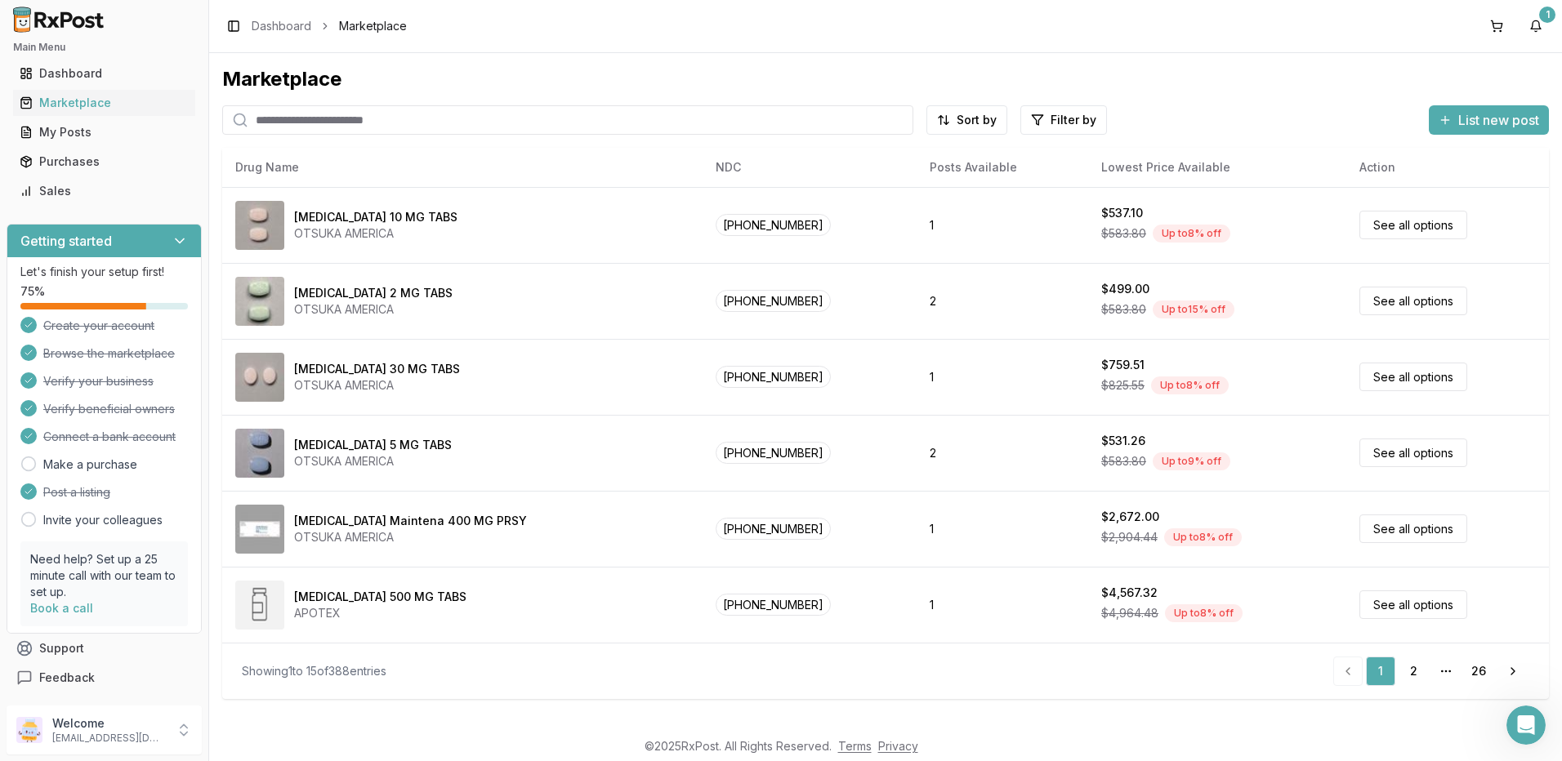 This screenshot has height=761, width=1562. Describe the element at coordinates (260, 529) in the screenshot. I see `img: Abilify Maintena 400 MG PRSY` at that location.